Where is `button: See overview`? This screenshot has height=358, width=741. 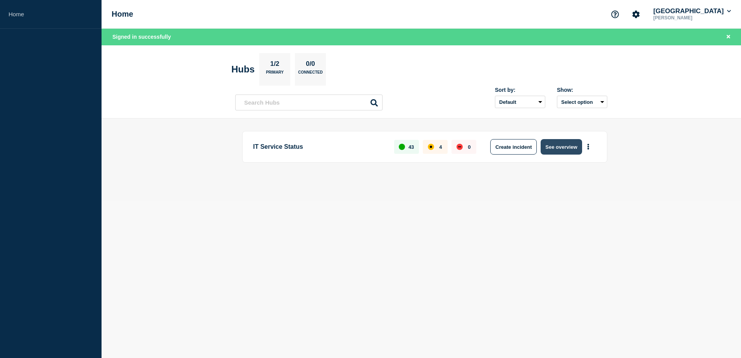 button: See overview is located at coordinates (562, 147).